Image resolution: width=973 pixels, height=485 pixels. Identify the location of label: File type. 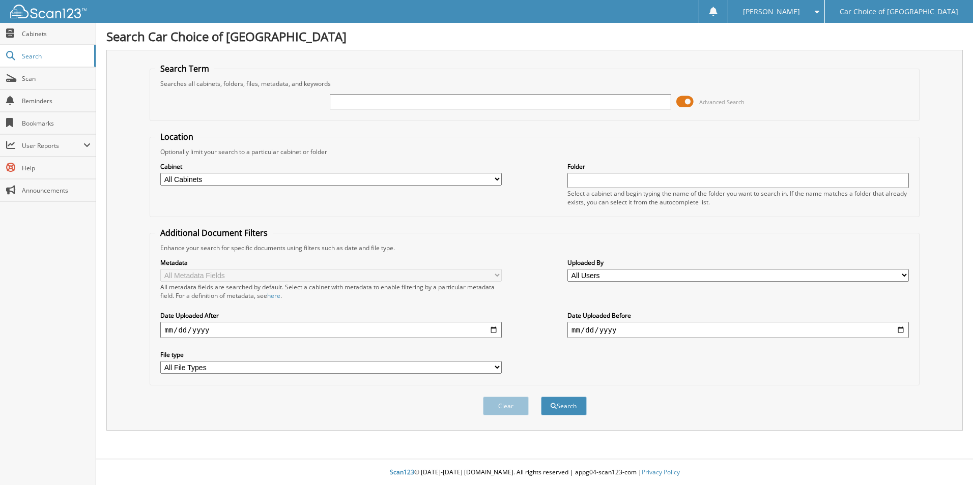
(331, 355).